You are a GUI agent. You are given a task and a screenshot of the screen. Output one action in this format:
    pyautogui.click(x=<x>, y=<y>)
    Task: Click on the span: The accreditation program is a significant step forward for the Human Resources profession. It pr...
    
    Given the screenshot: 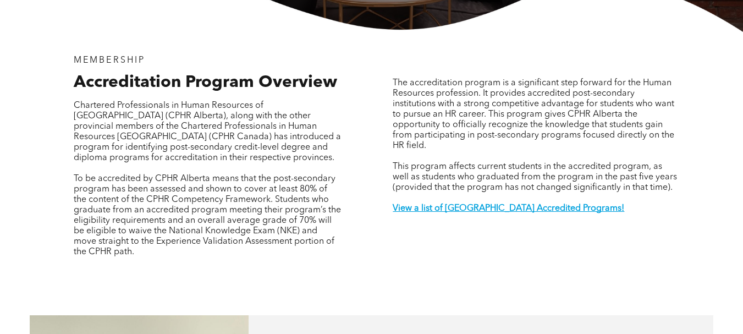 What is the action you would take?
    pyautogui.click(x=534, y=114)
    